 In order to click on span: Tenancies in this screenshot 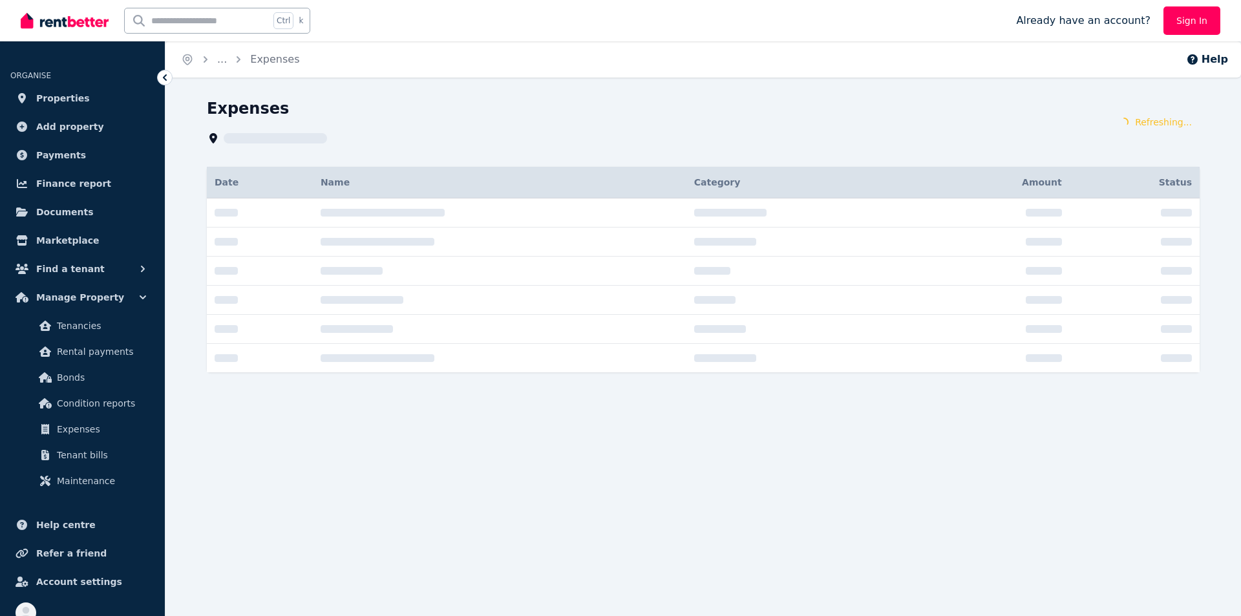, I will do `click(100, 326)`.